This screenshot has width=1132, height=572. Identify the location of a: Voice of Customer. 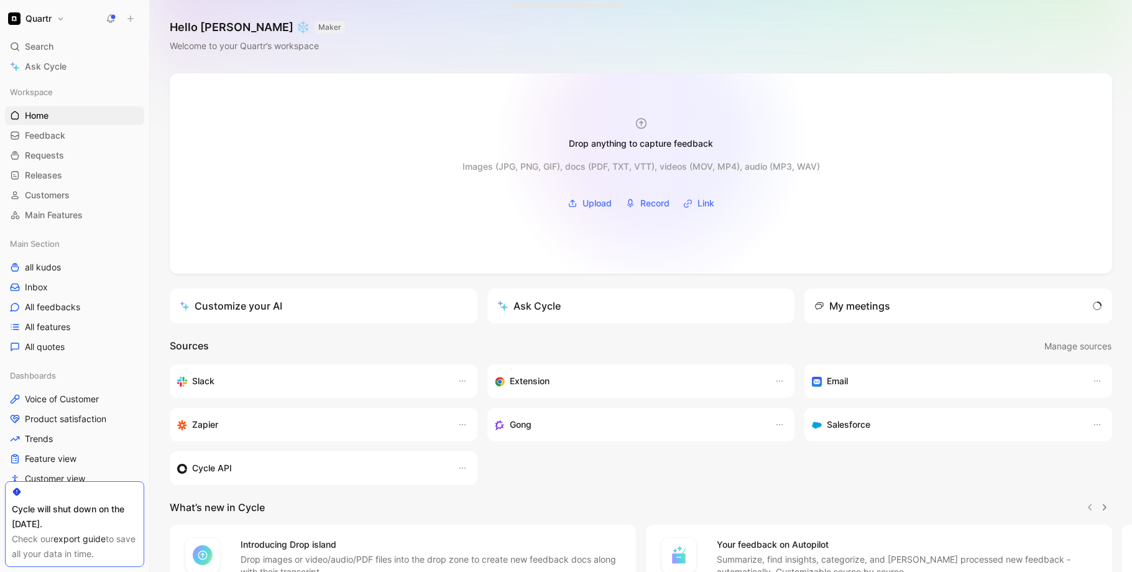
(75, 399).